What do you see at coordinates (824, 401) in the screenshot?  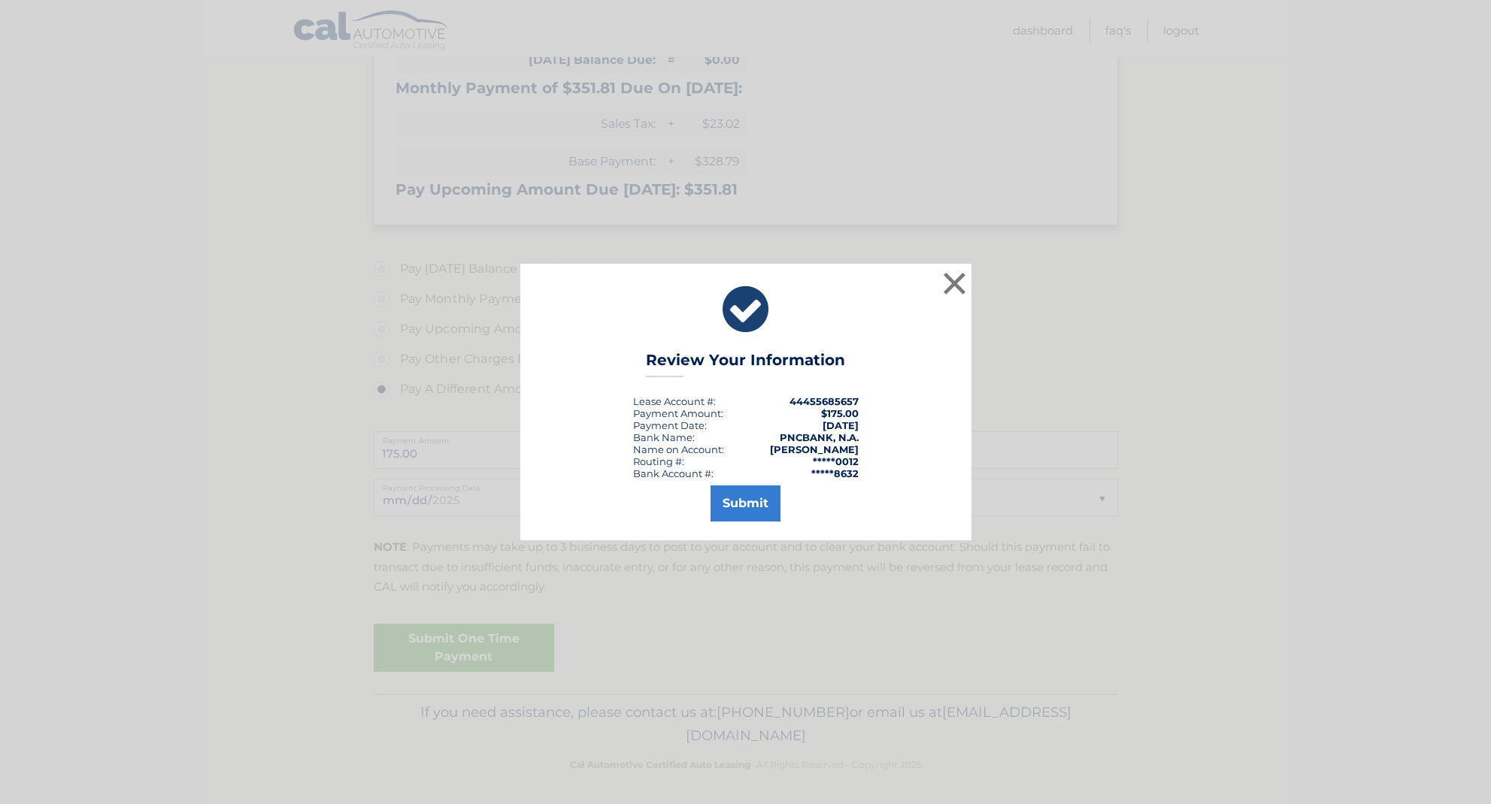 I see `strong: 44455685657` at bounding box center [824, 401].